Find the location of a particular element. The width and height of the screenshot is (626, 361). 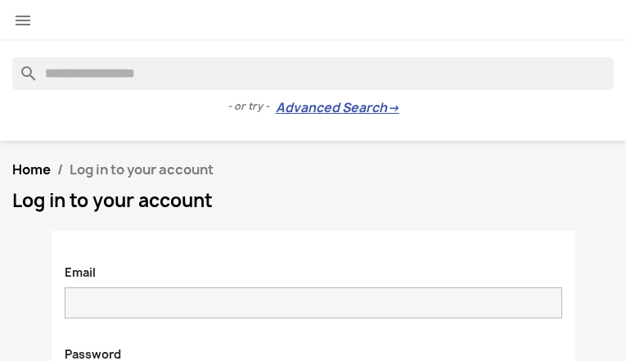

span: Home is located at coordinates (31, 169).